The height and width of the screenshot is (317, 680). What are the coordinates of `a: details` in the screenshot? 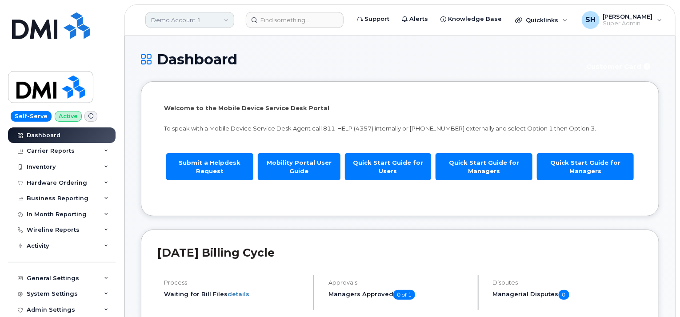 It's located at (238, 294).